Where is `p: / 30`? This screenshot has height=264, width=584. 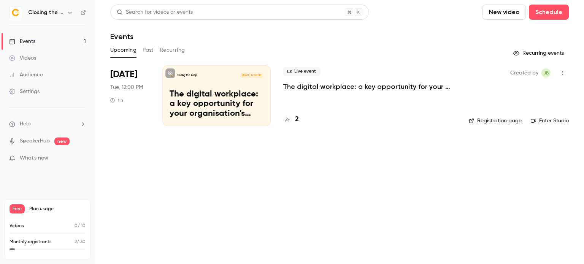 p: / 30 is located at coordinates (80, 242).